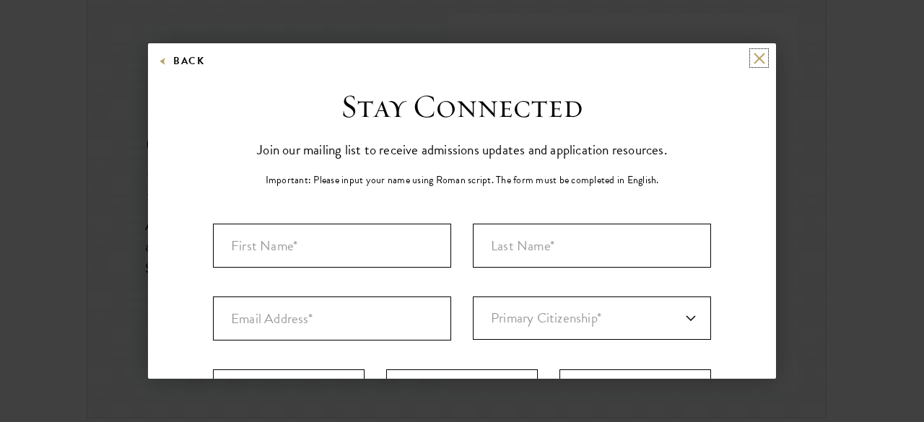 Image resolution: width=924 pixels, height=422 pixels. I want to click on div: First Name*, so click(332, 245).